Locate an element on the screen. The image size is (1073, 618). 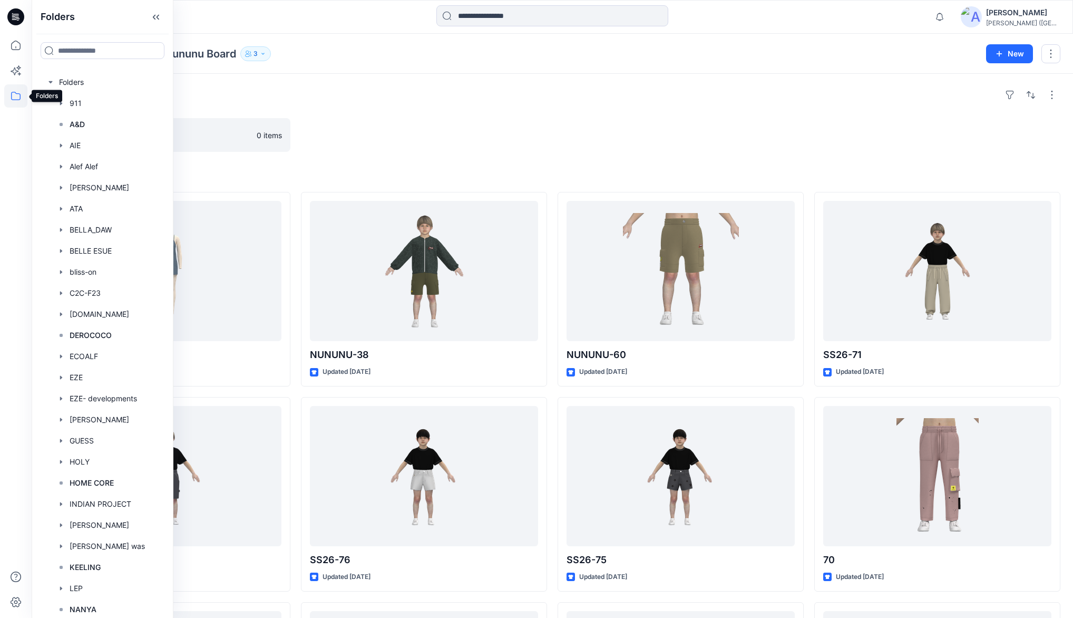
p: HOME CORE is located at coordinates (92, 483).